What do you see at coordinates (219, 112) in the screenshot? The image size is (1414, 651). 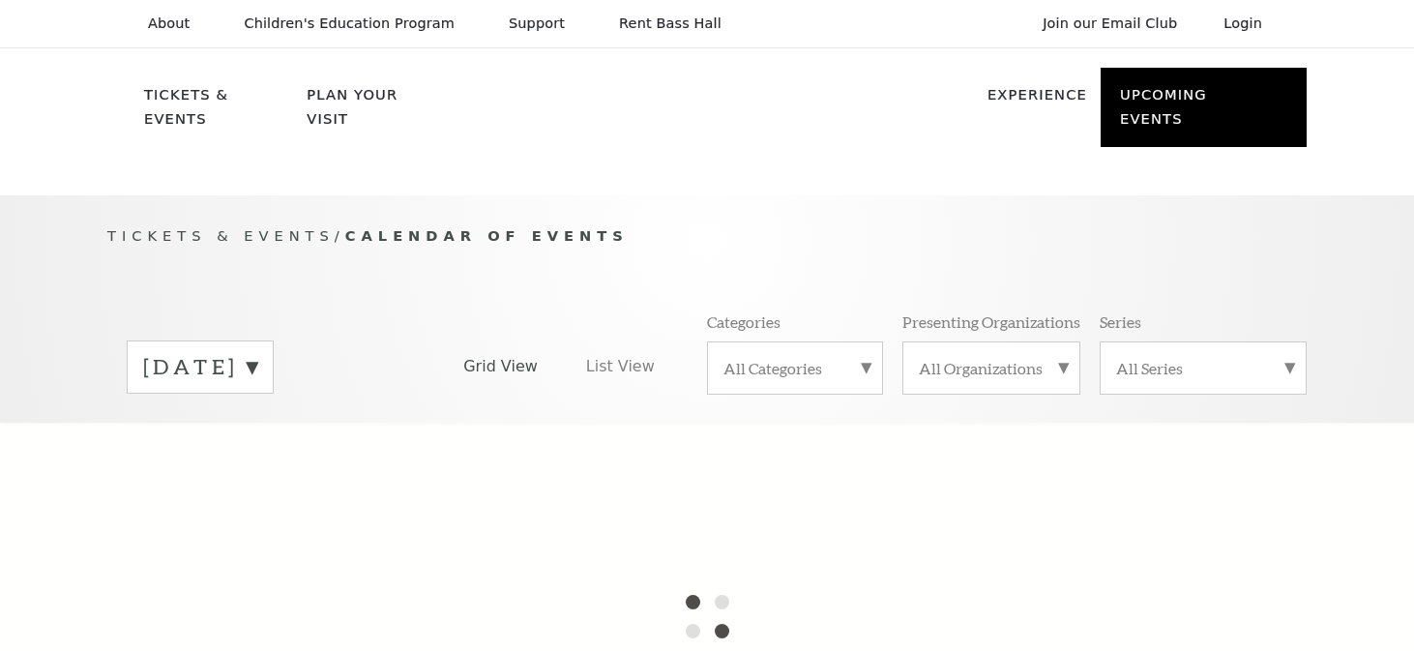 I see `p: Tickets & Events` at bounding box center [219, 112].